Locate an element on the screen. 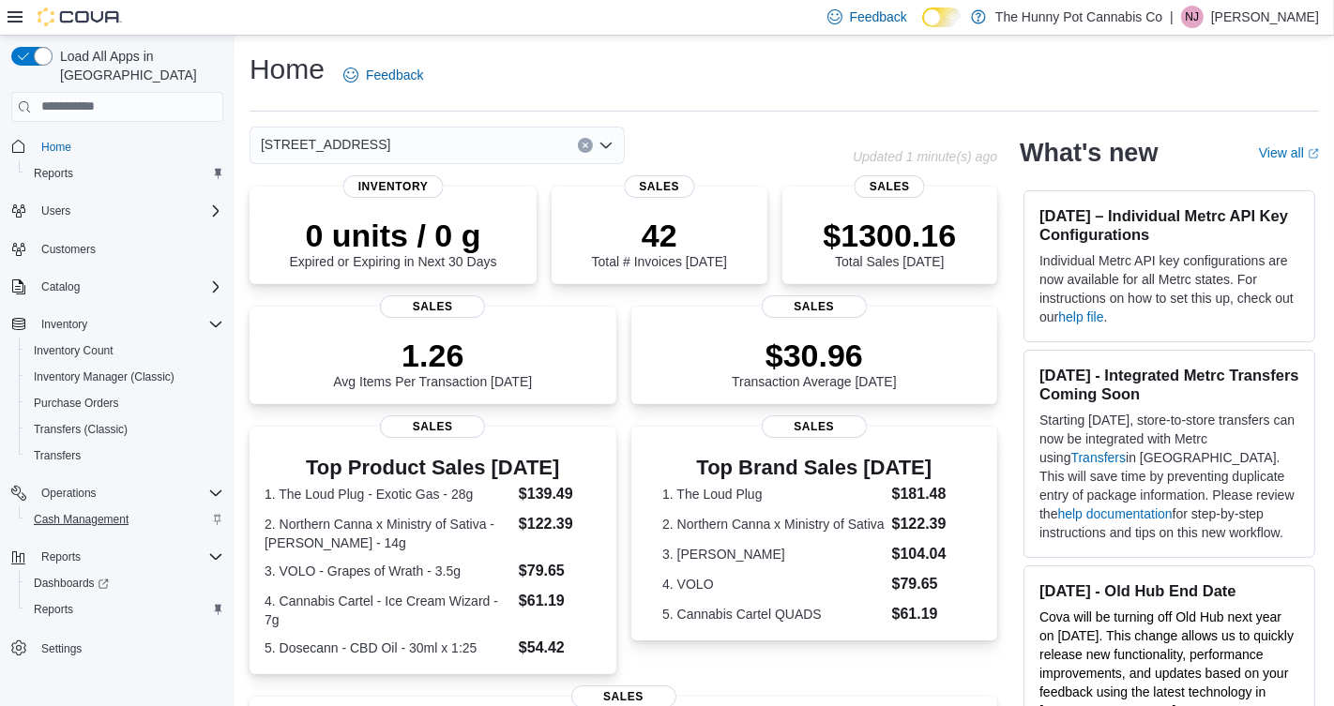 This screenshot has height=706, width=1334. div: Nafeesa Joseph is located at coordinates (1192, 17).